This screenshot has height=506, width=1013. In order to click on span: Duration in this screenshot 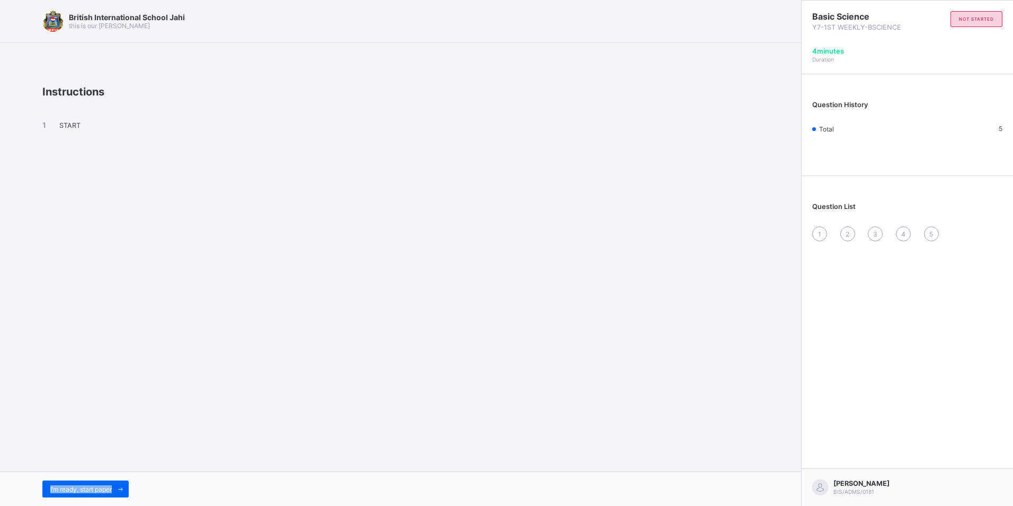, I will do `click(823, 59)`.